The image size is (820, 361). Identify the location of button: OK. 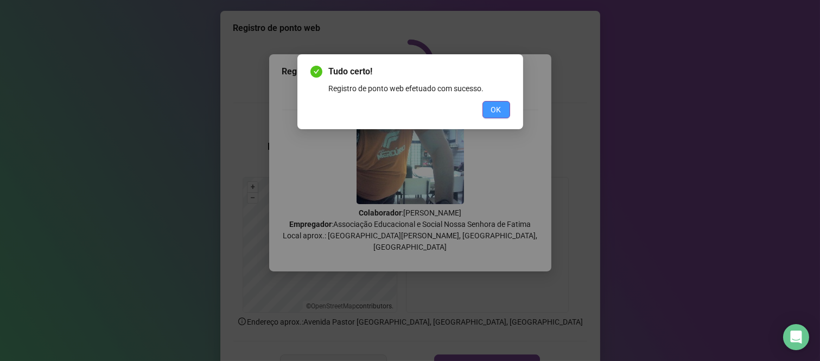
(496, 110).